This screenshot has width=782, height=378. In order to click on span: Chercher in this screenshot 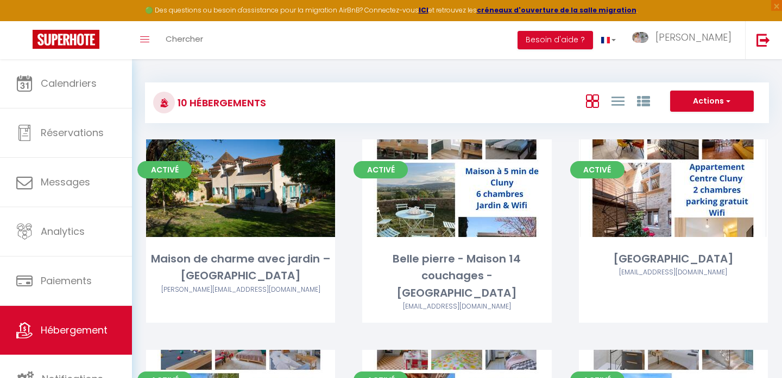, I will do `click(184, 39)`.